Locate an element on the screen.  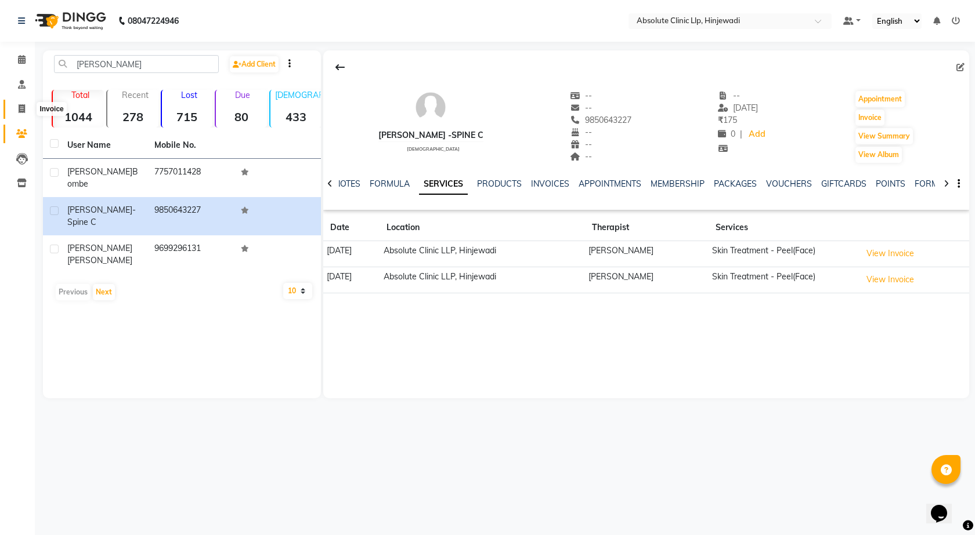
td: 9699296131 is located at coordinates (191, 255).